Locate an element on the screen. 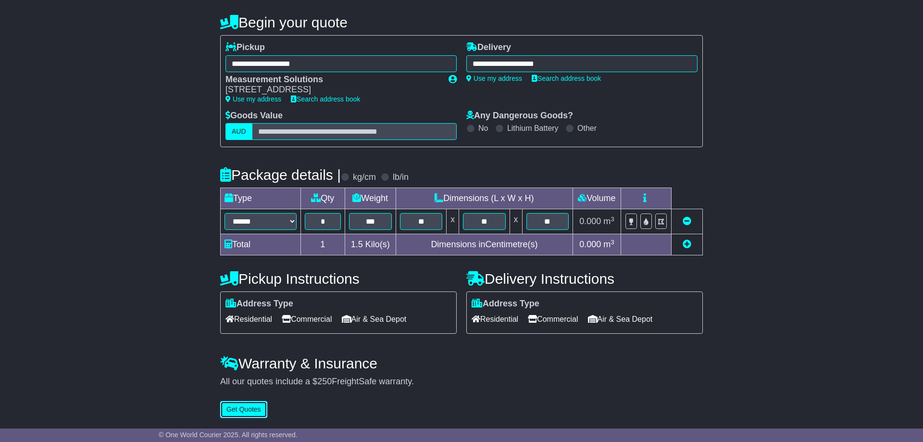 The image size is (923, 442). div: All our quotes include a $ FreightSafe warranty. is located at coordinates (462, 382).